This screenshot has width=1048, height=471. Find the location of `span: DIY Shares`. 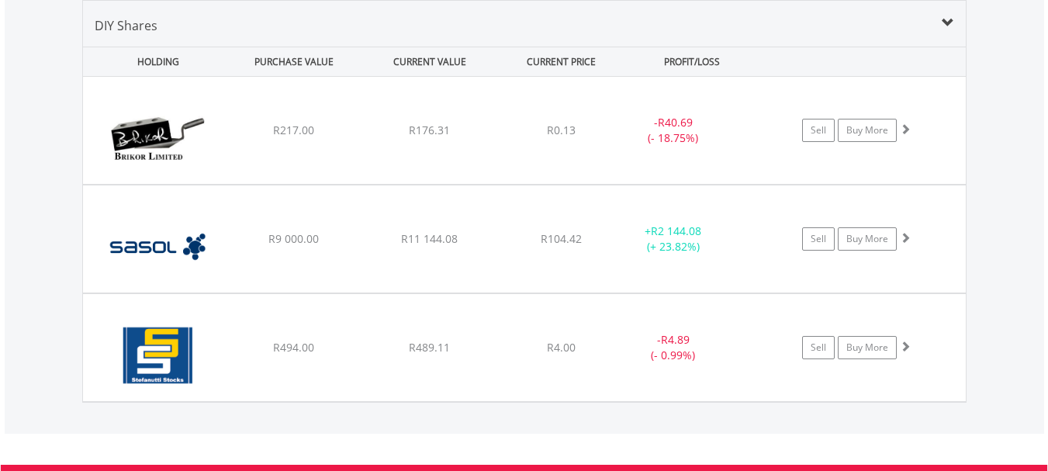

span: DIY Shares is located at coordinates (126, 26).